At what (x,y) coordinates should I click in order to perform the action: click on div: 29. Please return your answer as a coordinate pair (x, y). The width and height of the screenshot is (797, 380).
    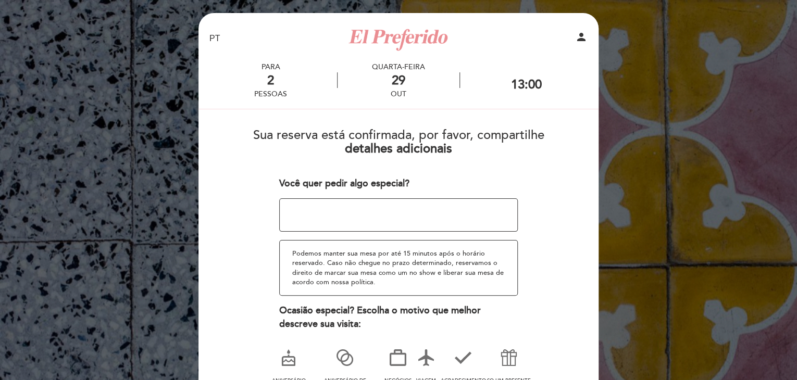
    Looking at the image, I should click on (398, 80).